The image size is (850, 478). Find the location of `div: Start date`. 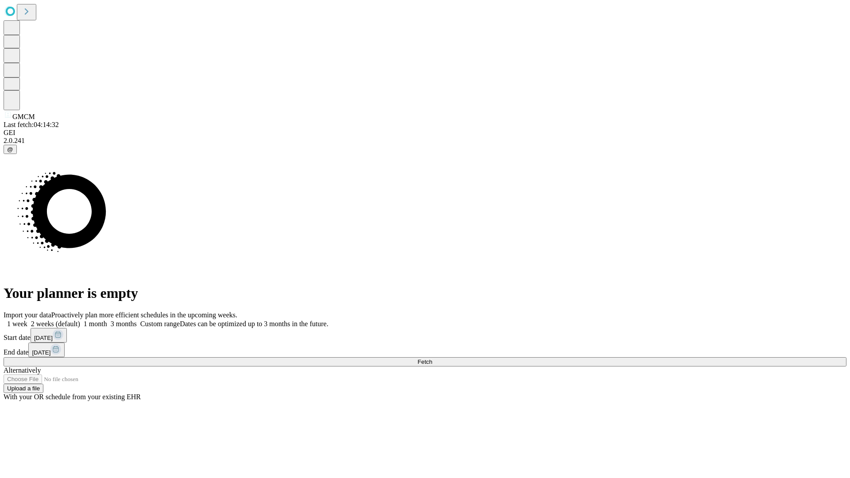

div: Start date is located at coordinates (425, 335).